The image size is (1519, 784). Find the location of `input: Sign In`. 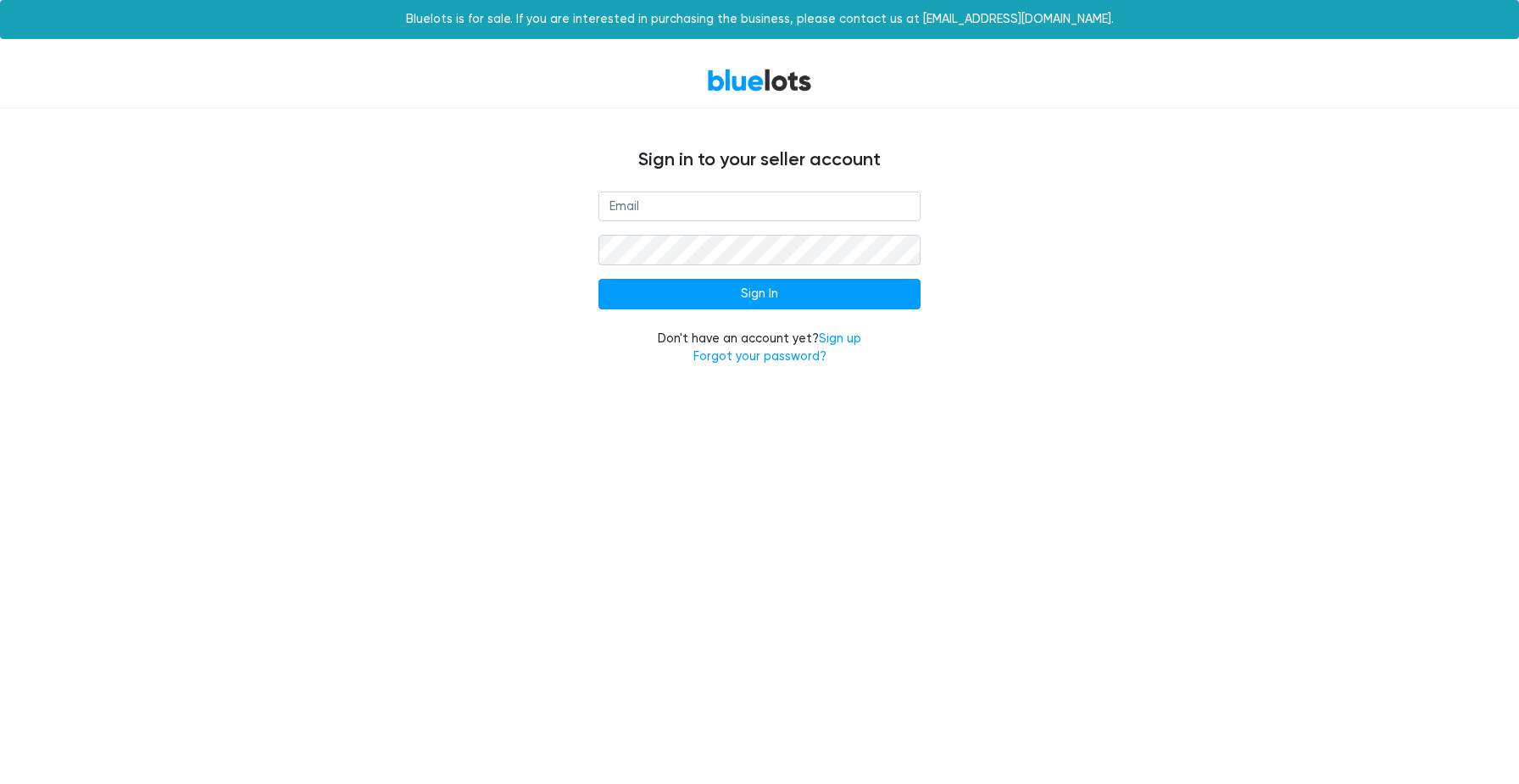

input: Sign In is located at coordinates (760, 294).